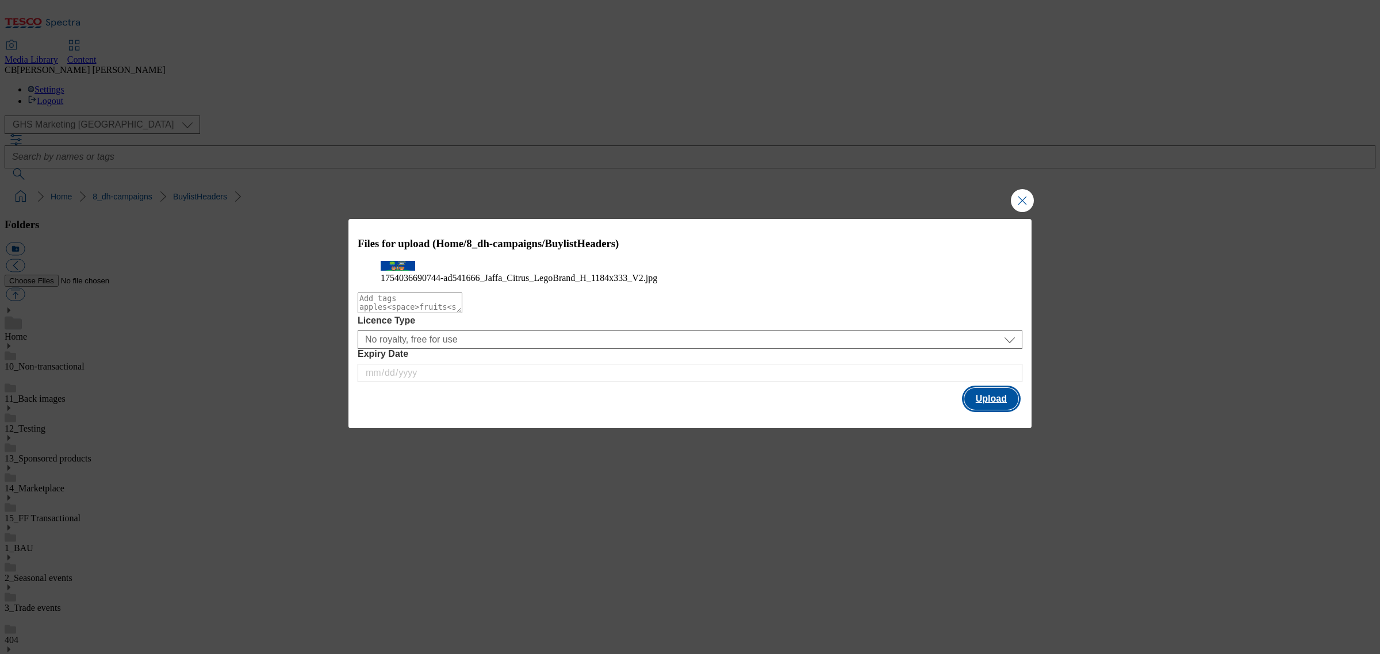 The width and height of the screenshot is (1380, 654). Describe the element at coordinates (690, 321) in the screenshot. I see `label: Licence Type` at that location.